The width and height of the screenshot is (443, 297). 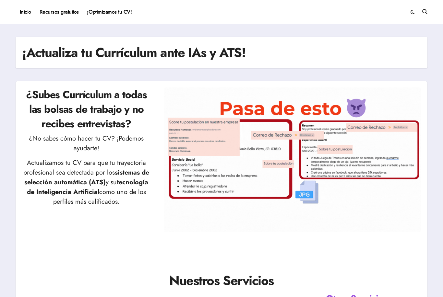 I want to click on a: Inicio, so click(x=25, y=12).